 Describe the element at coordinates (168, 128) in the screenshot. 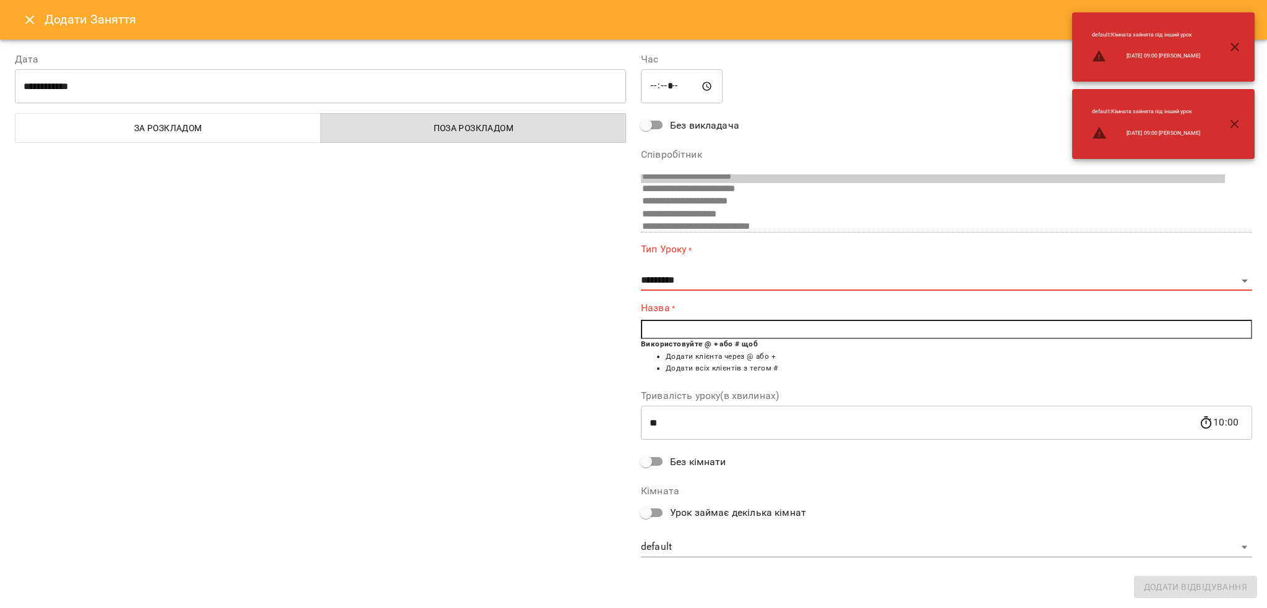

I see `button: За розкладом` at that location.